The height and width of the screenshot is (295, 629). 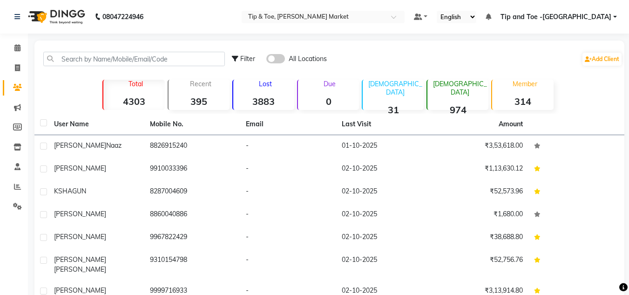 I want to click on span: All Locations, so click(x=308, y=59).